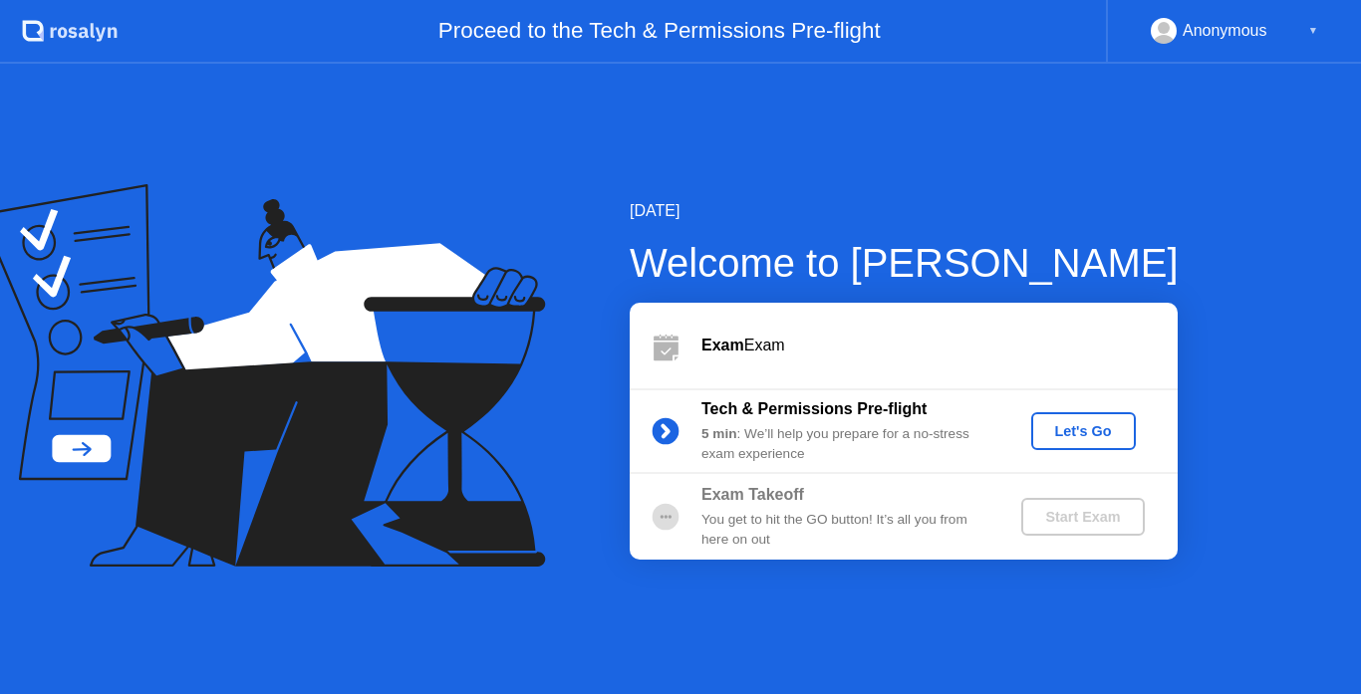  What do you see at coordinates (845, 444) in the screenshot?
I see `div: : We’ll help you prepare for a no-stress exam experience` at bounding box center [845, 444].